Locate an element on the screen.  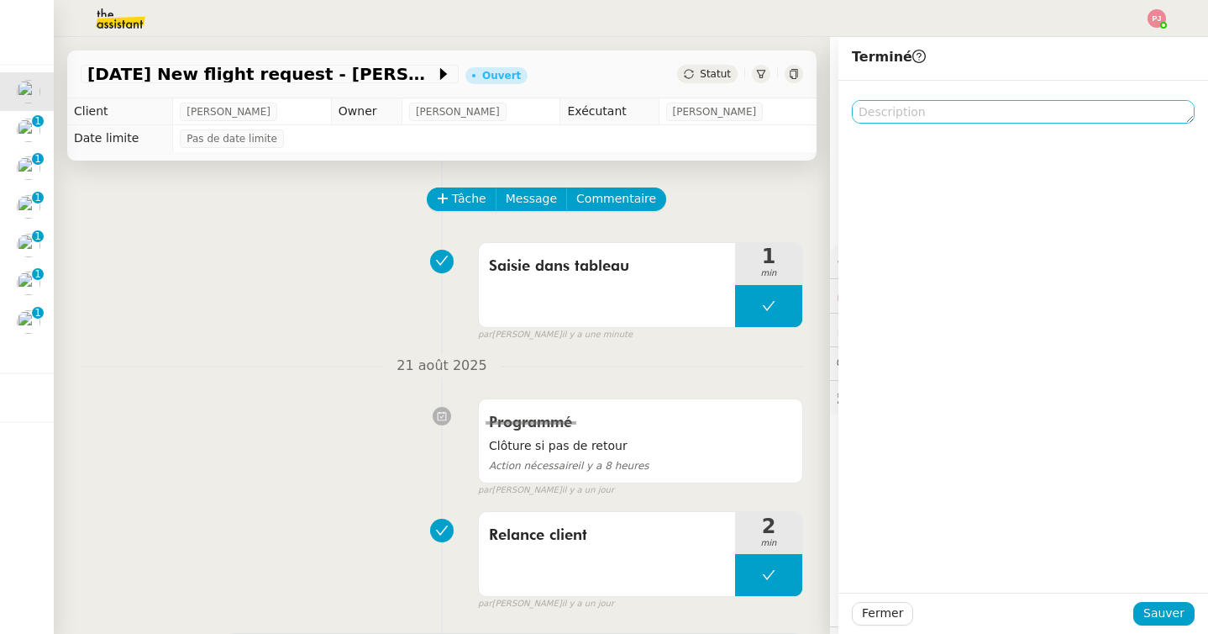
span: Fermer is located at coordinates (882, 613).